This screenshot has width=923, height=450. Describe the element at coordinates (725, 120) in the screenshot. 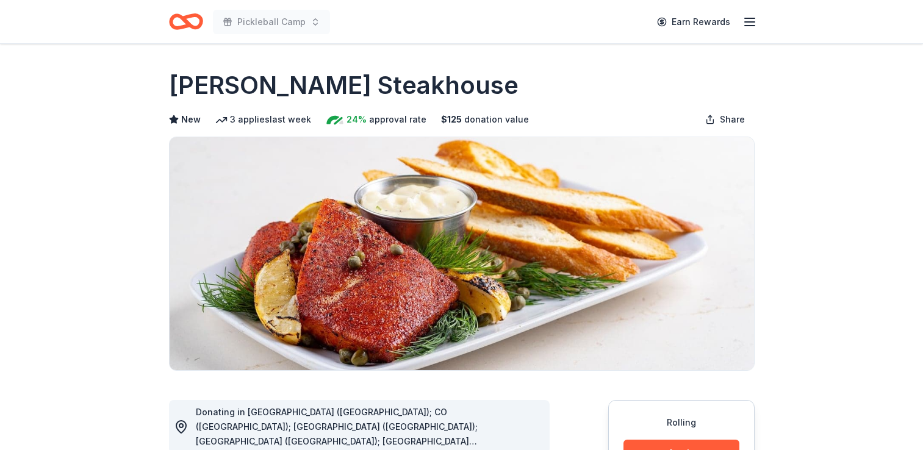

I see `button: Share` at that location.